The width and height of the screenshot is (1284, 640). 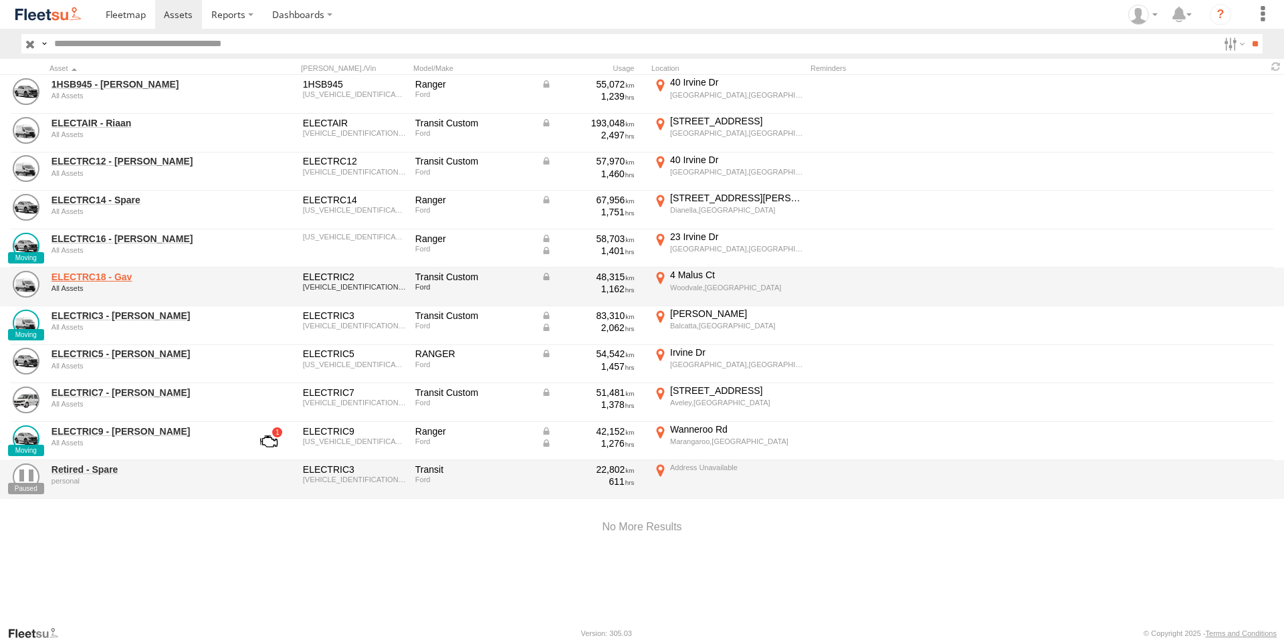 What do you see at coordinates (918, 68) in the screenshot?
I see `div: Reminders` at bounding box center [918, 68].